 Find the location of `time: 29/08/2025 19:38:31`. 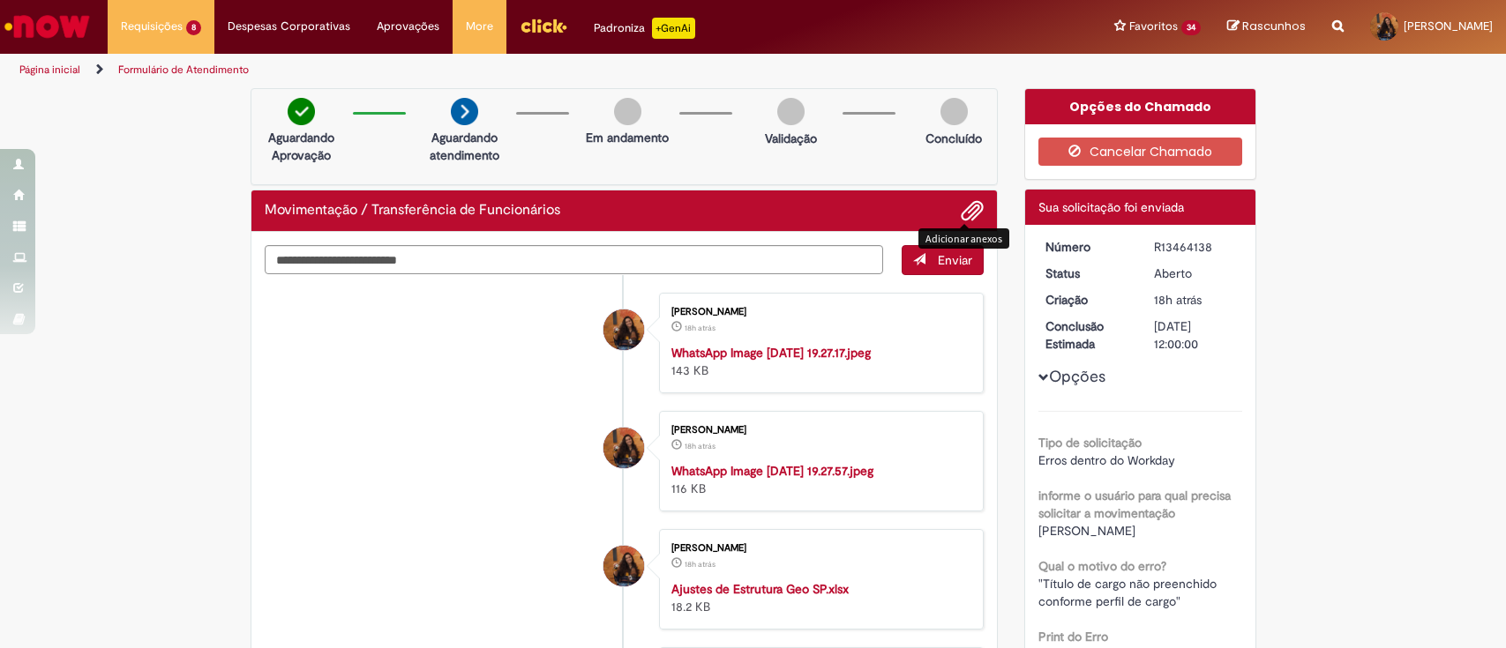

time: 29/08/2025 19:38:31 is located at coordinates (700, 565).